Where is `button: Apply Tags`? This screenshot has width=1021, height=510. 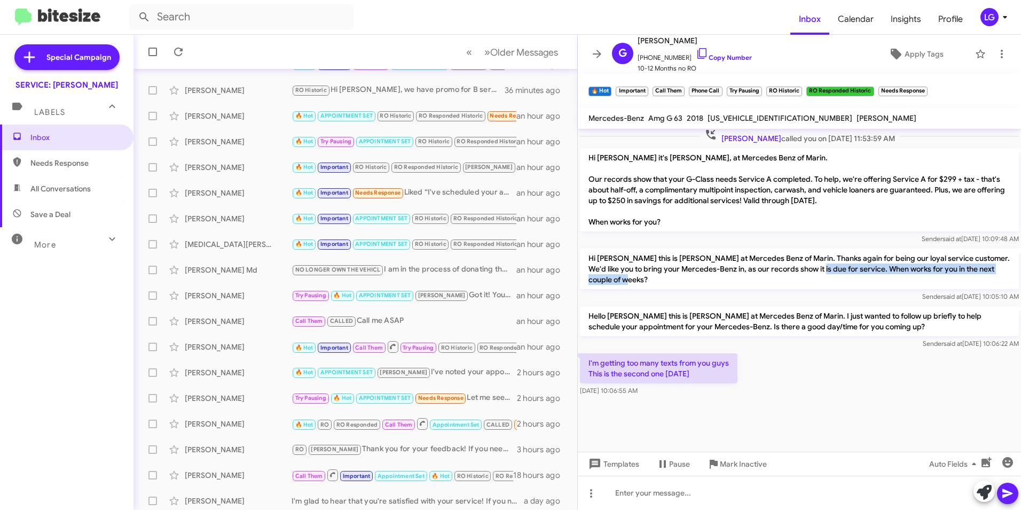
button: Apply Tags is located at coordinates (916, 54).